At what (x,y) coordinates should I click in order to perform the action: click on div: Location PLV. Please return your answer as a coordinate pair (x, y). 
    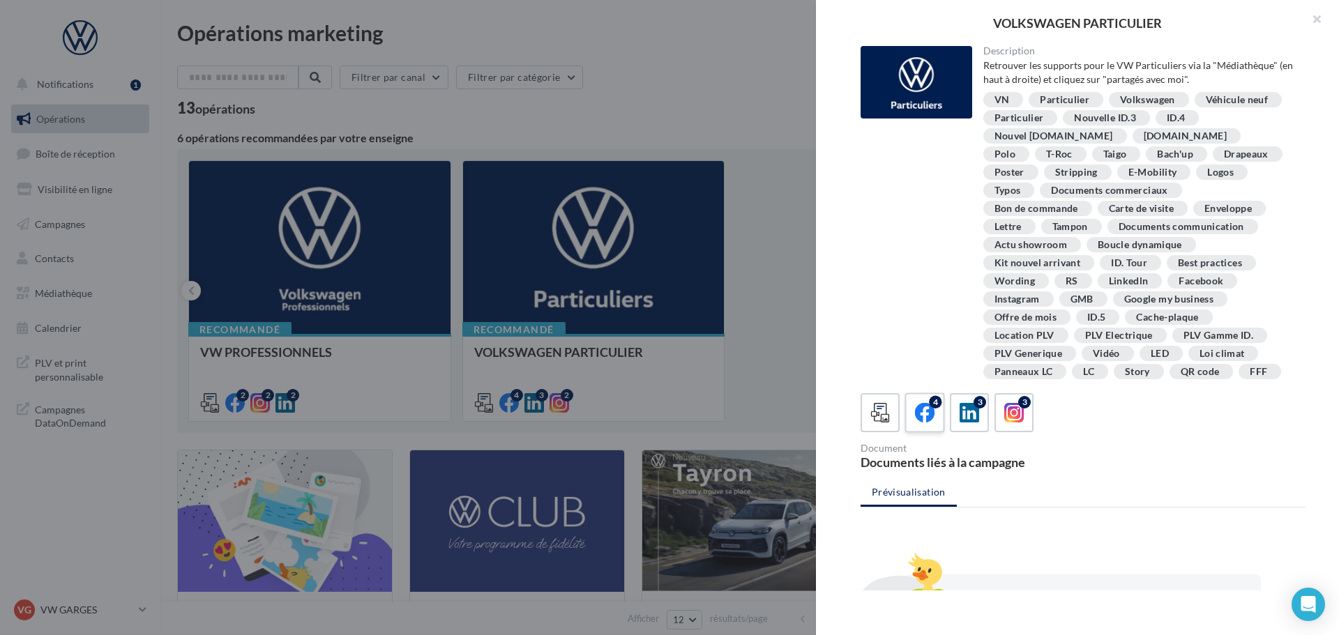
    Looking at the image, I should click on (1025, 336).